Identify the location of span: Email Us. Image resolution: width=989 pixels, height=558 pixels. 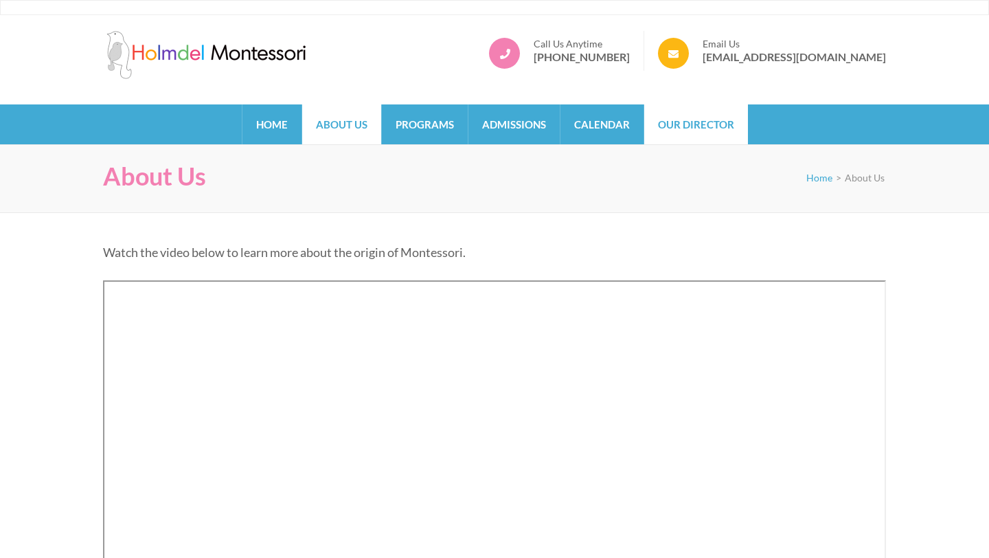
(794, 44).